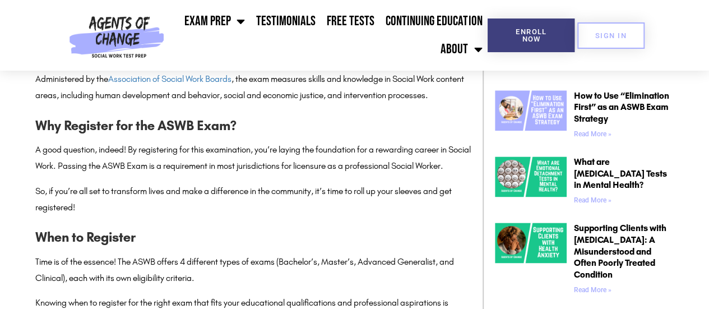 The width and height of the screenshot is (709, 309). I want to click on a: About, so click(461, 49).